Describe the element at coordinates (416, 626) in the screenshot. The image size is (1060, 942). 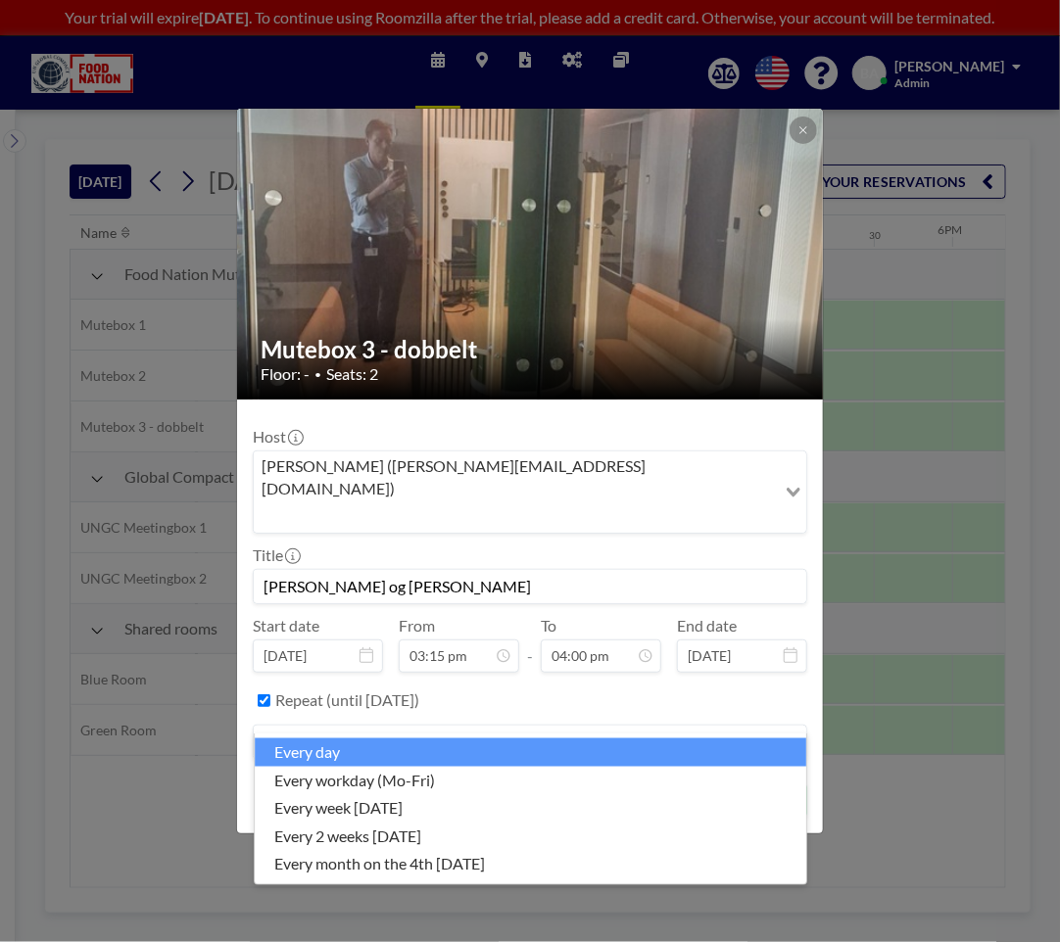
I see `label: From` at that location.